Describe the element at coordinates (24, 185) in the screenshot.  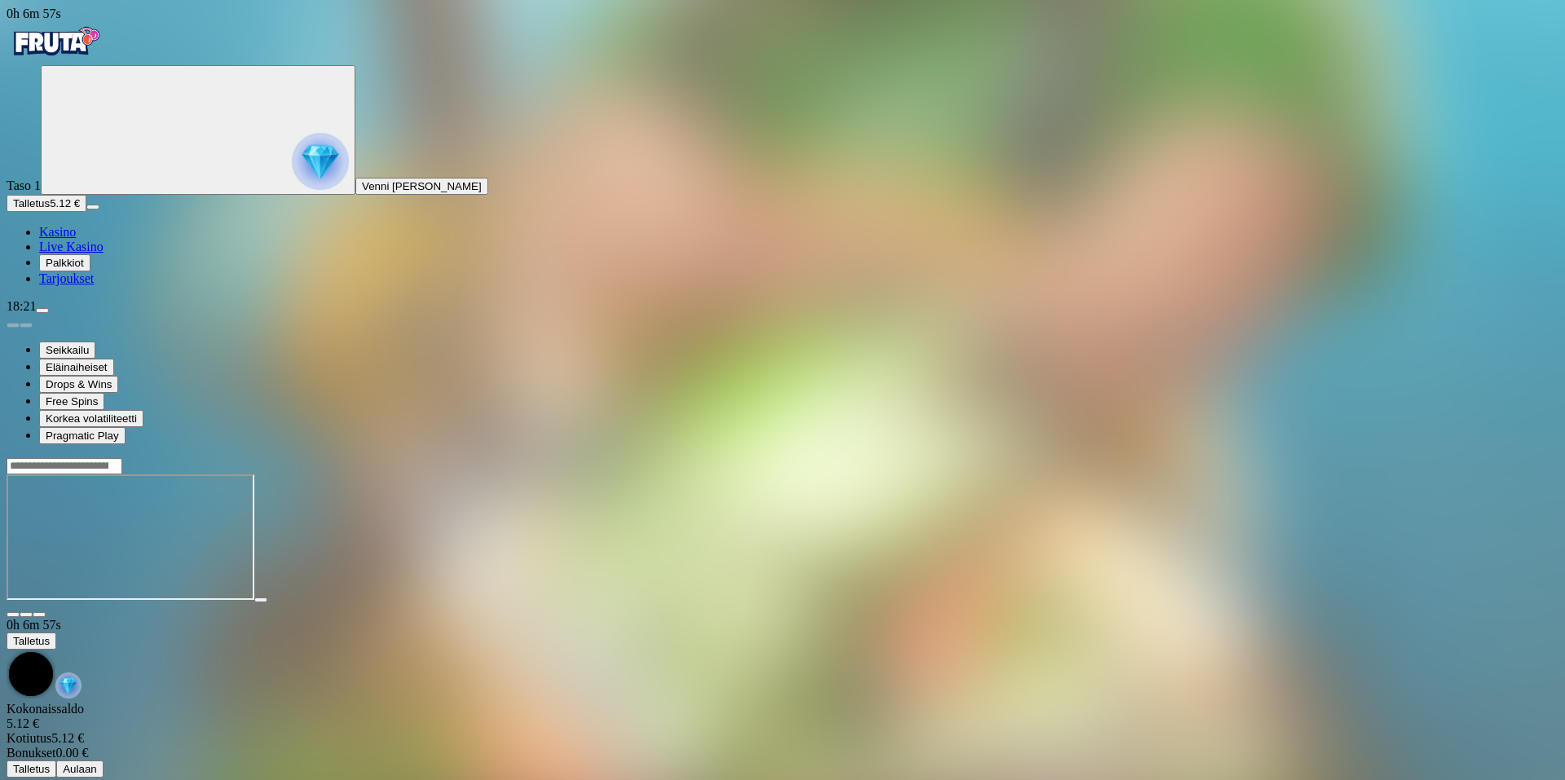
I see `span: Taso 1` at that location.